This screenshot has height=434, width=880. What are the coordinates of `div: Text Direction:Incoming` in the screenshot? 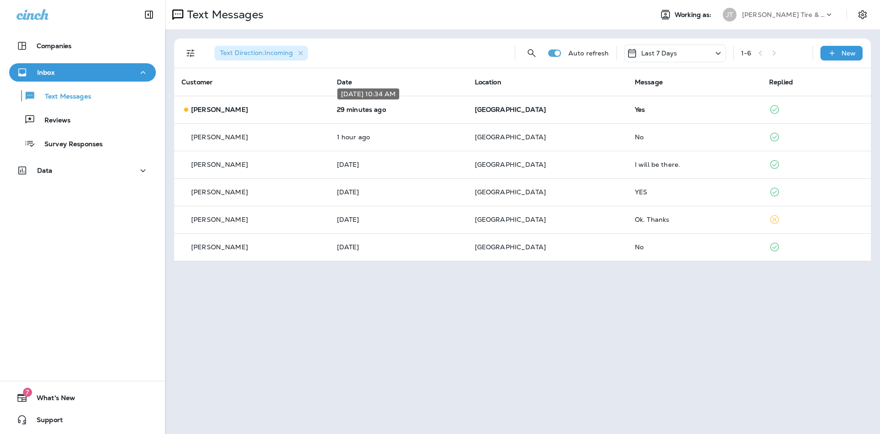 It's located at (261, 53).